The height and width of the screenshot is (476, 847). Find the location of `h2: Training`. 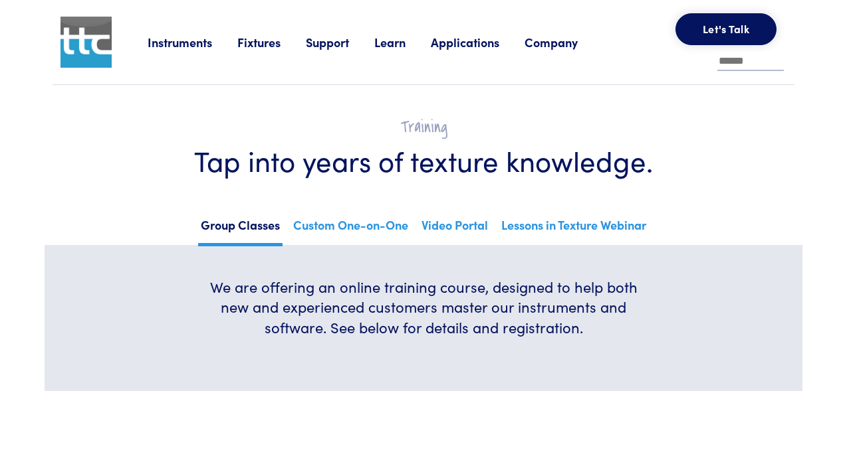

h2: Training is located at coordinates (423, 127).